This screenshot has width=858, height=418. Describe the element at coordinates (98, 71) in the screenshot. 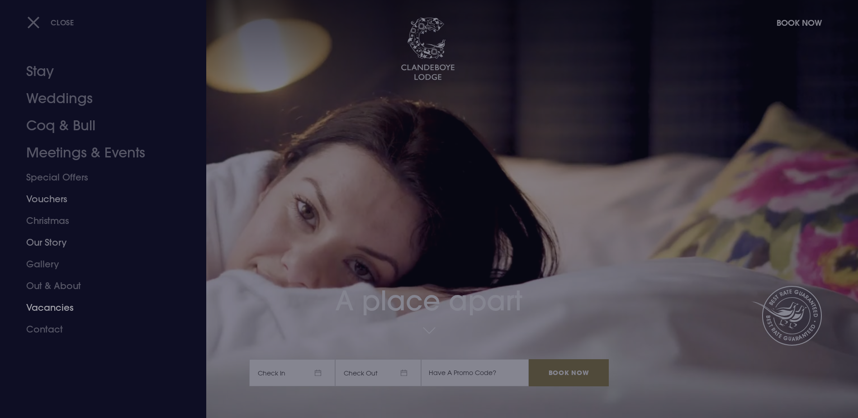

I see `a: Stay` at that location.